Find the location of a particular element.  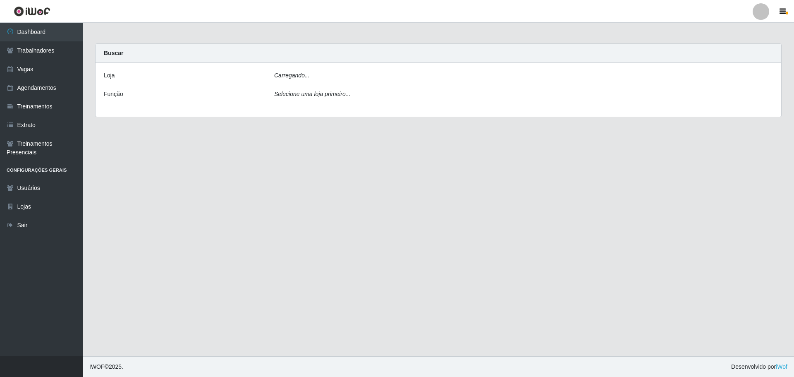

img: CoreUI Logo is located at coordinates (32, 11).